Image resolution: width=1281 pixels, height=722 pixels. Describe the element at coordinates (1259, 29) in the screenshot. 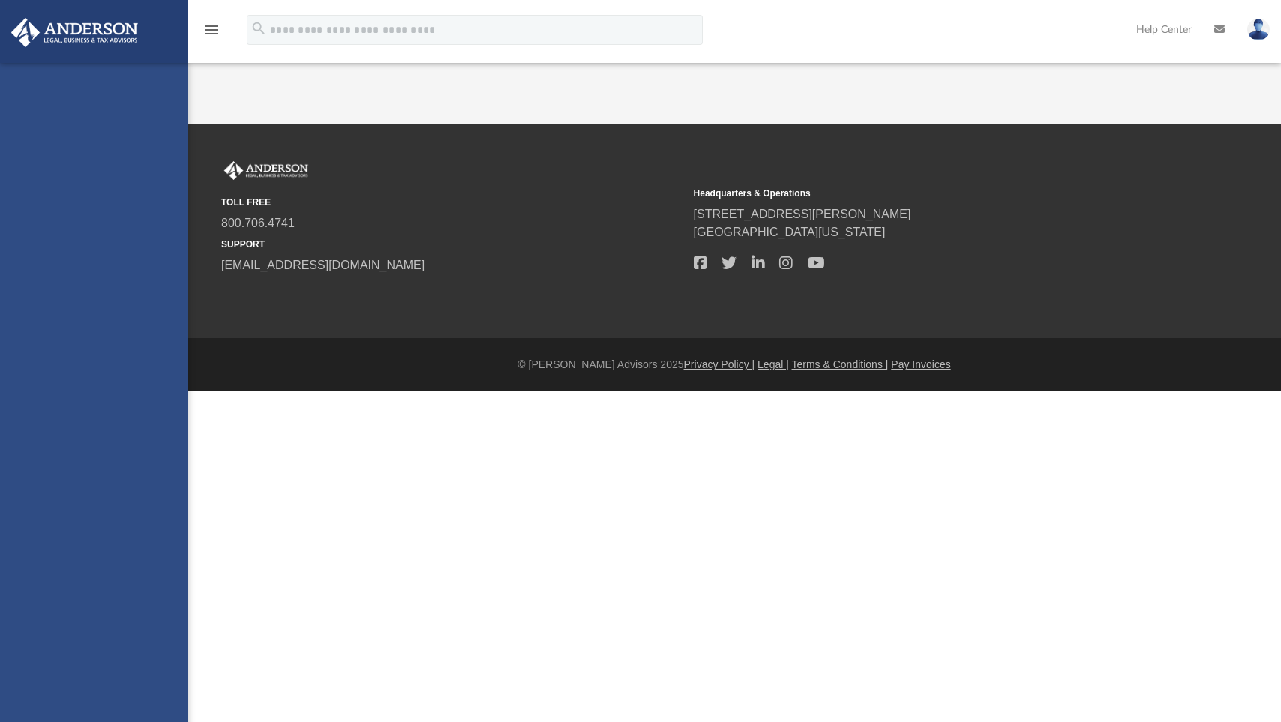

I see `img: User Pic` at that location.